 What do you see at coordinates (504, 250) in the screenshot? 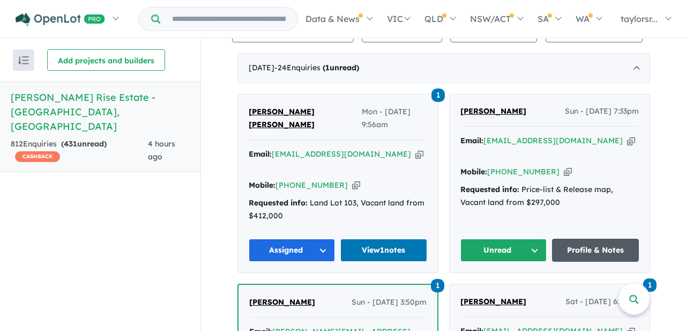
I see `button: Unread` at bounding box center [504, 250].